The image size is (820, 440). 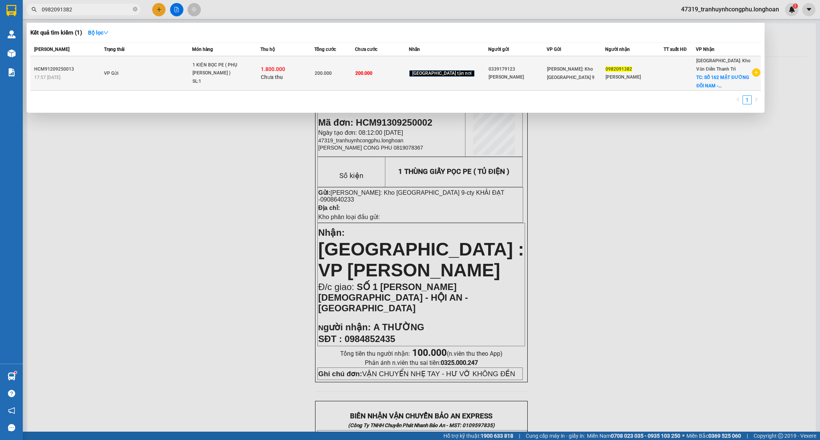 I want to click on input: Tìm tên, số ĐT hoặc mã đơn, so click(x=87, y=9).